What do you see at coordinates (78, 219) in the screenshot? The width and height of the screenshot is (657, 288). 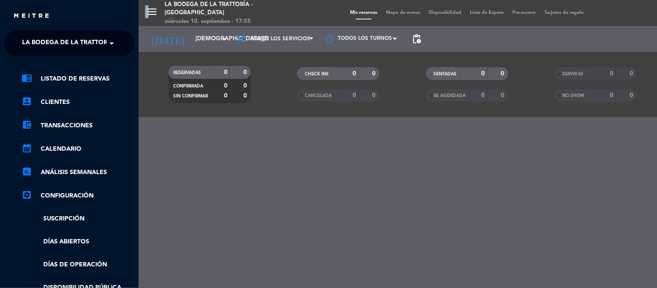 I see `a: Suscripción` at bounding box center [78, 219].